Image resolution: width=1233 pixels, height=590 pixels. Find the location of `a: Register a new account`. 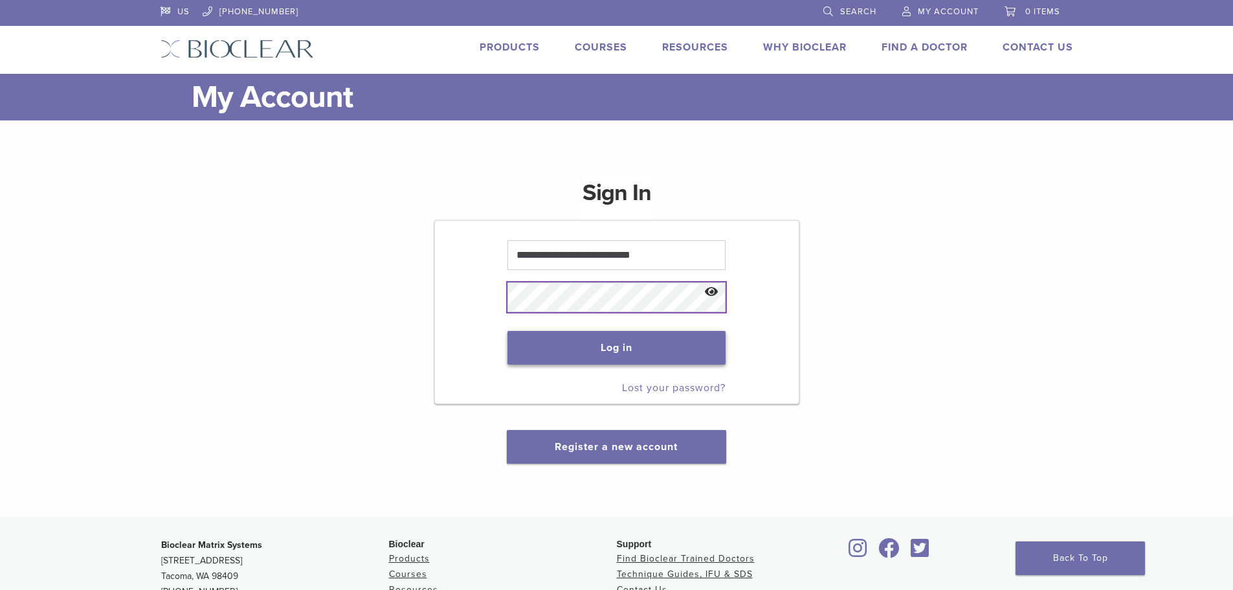

a: Register a new account is located at coordinates (616, 447).